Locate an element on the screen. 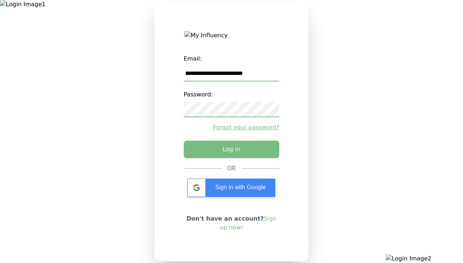 The image size is (463, 263). div: OR is located at coordinates (232, 169).